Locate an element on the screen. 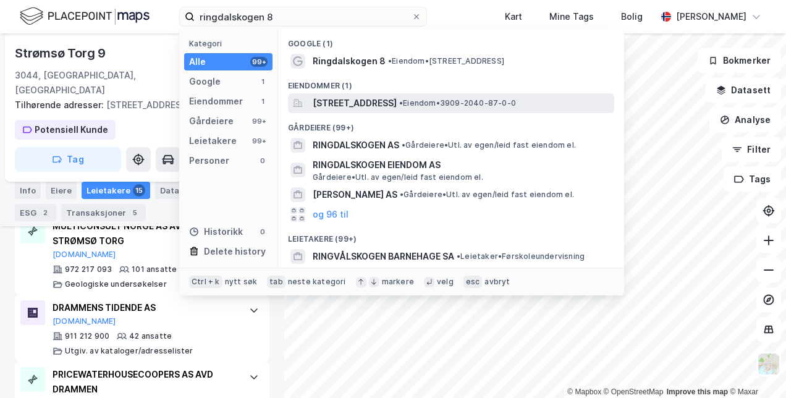 This screenshot has width=786, height=398. div: neste kategori is located at coordinates (317, 282).